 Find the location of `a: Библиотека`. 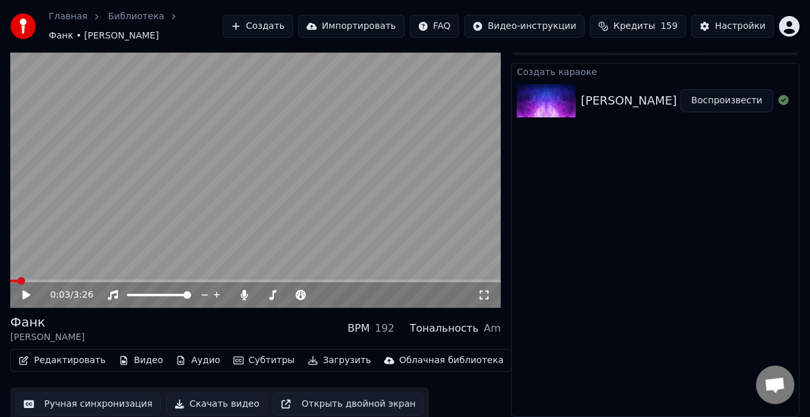

a: Библиотека is located at coordinates (136, 17).